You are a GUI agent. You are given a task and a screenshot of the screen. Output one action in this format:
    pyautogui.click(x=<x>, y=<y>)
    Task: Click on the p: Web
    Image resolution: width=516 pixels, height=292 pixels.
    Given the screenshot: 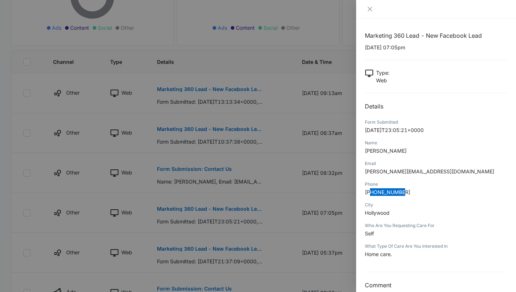 What is the action you would take?
    pyautogui.click(x=382, y=80)
    